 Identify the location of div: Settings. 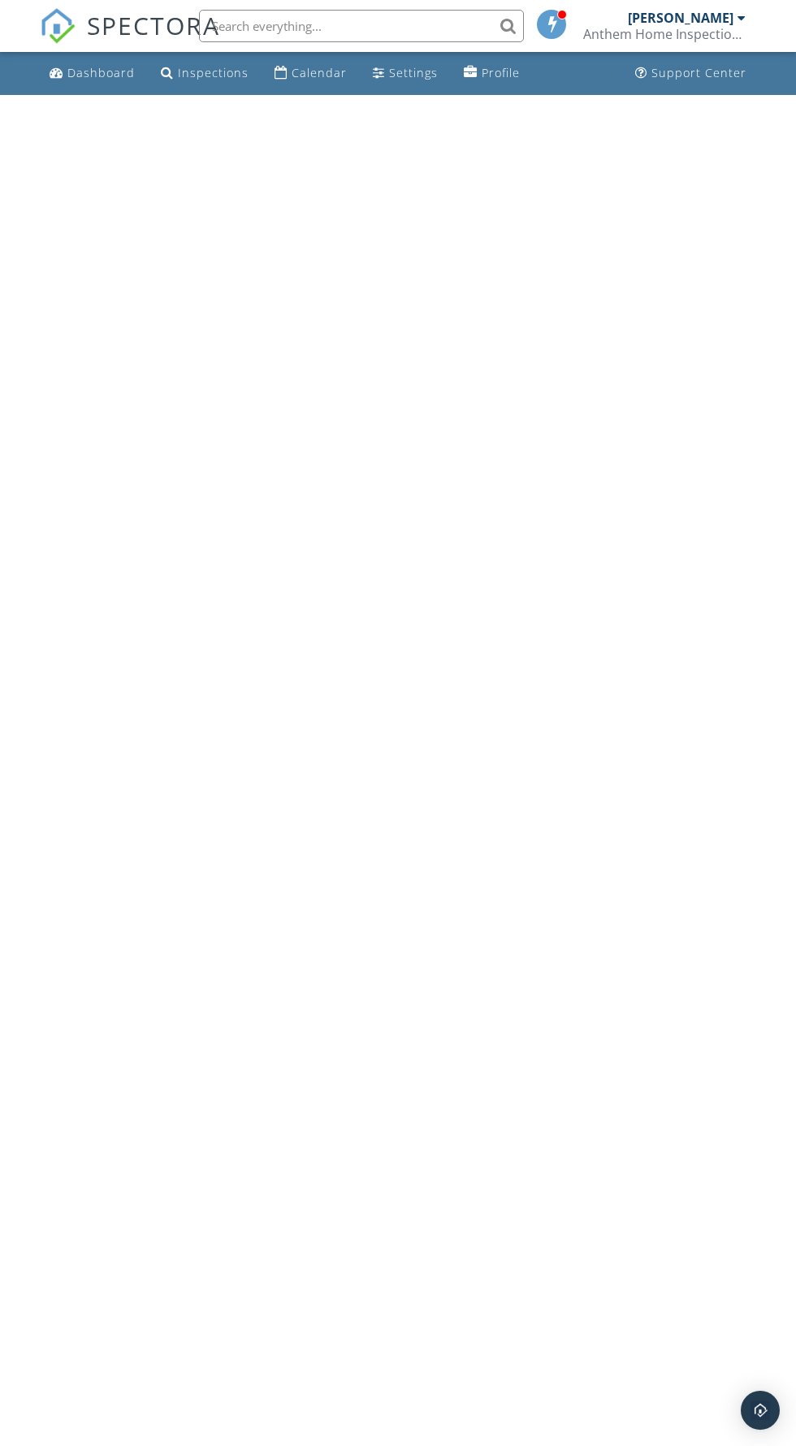
(413, 72).